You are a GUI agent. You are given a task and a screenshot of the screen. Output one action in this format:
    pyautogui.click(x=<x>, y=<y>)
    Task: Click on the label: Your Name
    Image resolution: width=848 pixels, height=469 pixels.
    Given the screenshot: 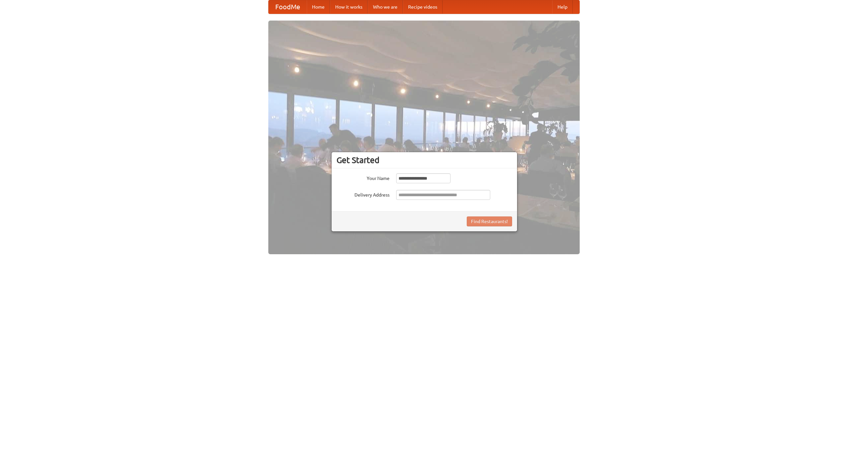 What is the action you would take?
    pyautogui.click(x=363, y=177)
    